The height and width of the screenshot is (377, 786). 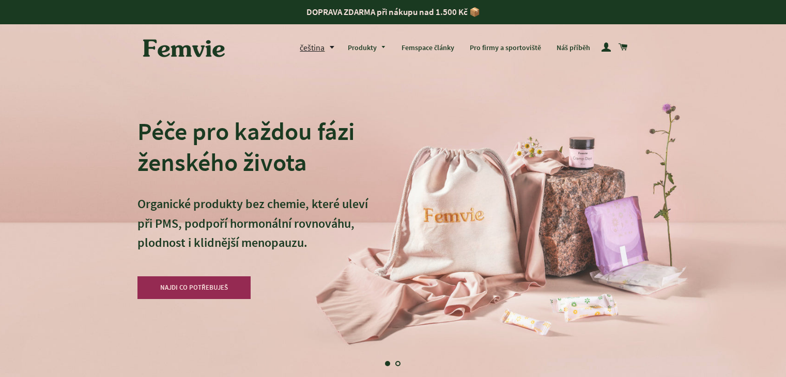 What do you see at coordinates (573, 48) in the screenshot?
I see `a: Náš příběh` at bounding box center [573, 48].